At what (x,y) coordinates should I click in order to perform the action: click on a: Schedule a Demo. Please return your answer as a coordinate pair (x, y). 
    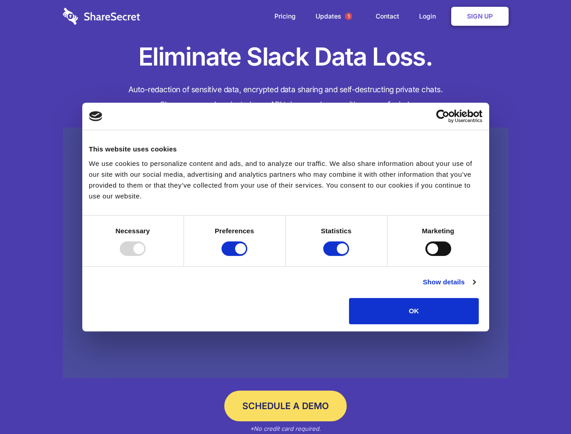
    Looking at the image, I should click on (286, 406).